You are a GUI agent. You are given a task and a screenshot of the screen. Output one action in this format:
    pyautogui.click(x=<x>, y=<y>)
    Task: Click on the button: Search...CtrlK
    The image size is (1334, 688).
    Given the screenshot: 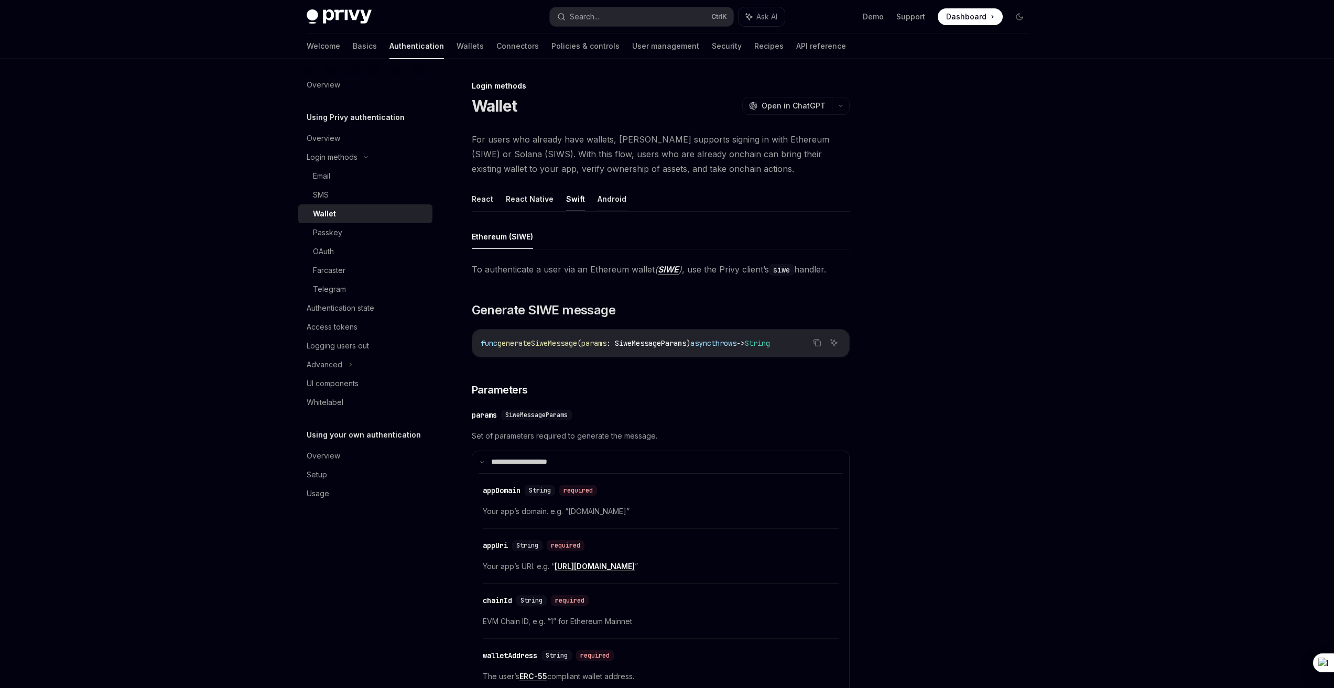 What is the action you would take?
    pyautogui.click(x=642, y=17)
    